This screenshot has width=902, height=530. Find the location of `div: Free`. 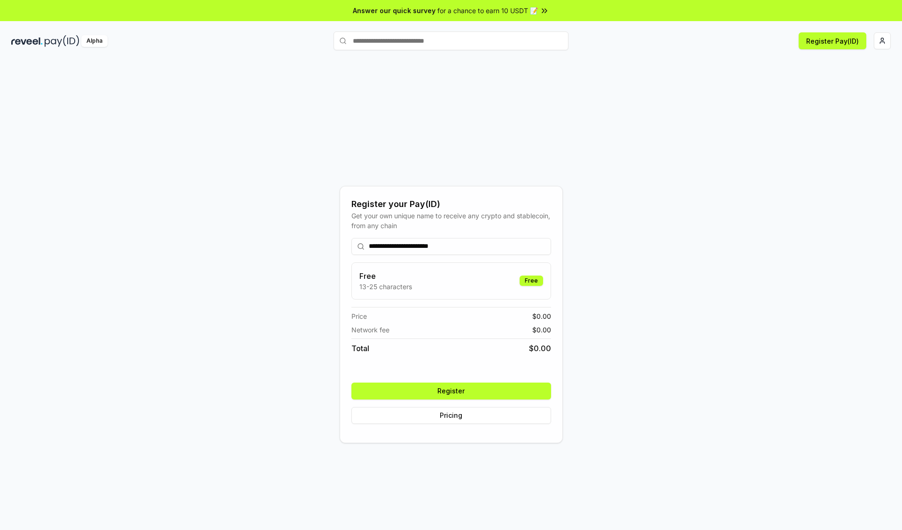

div: Free is located at coordinates (531, 281).